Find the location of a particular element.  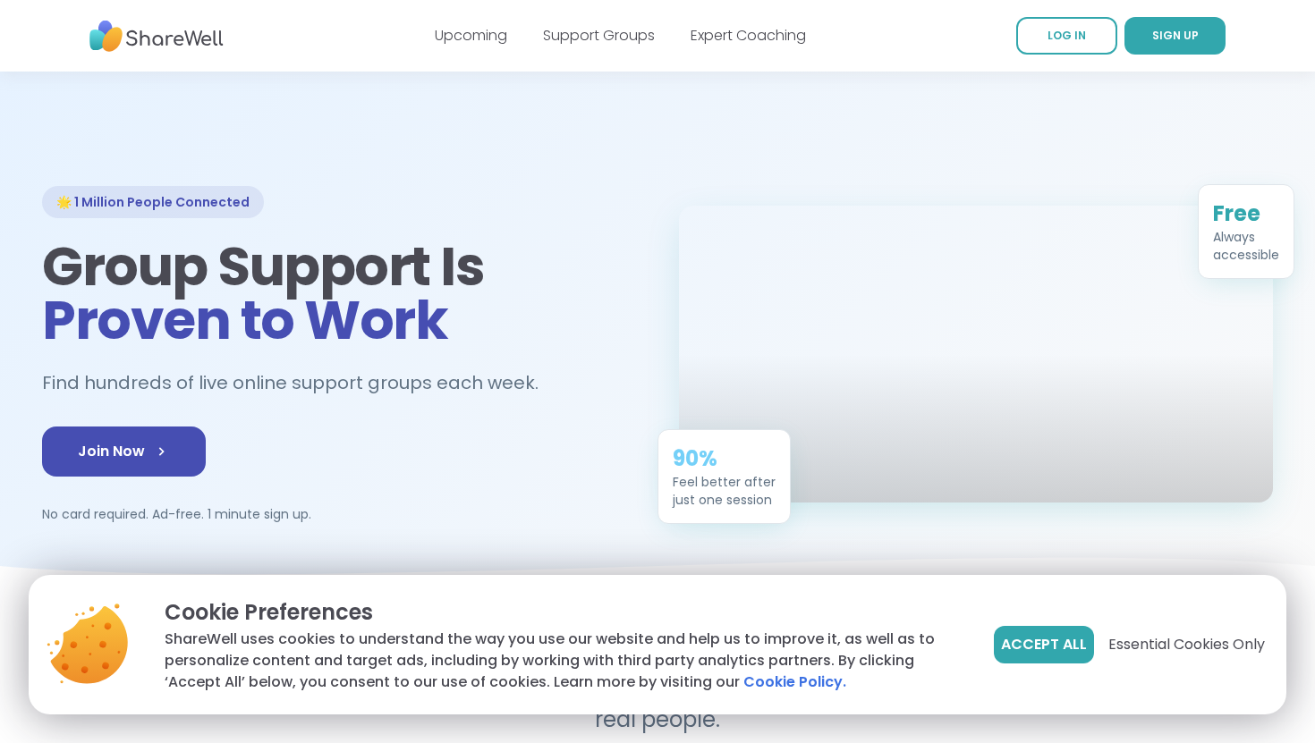

a: Cookie Policy. is located at coordinates (794, 683).